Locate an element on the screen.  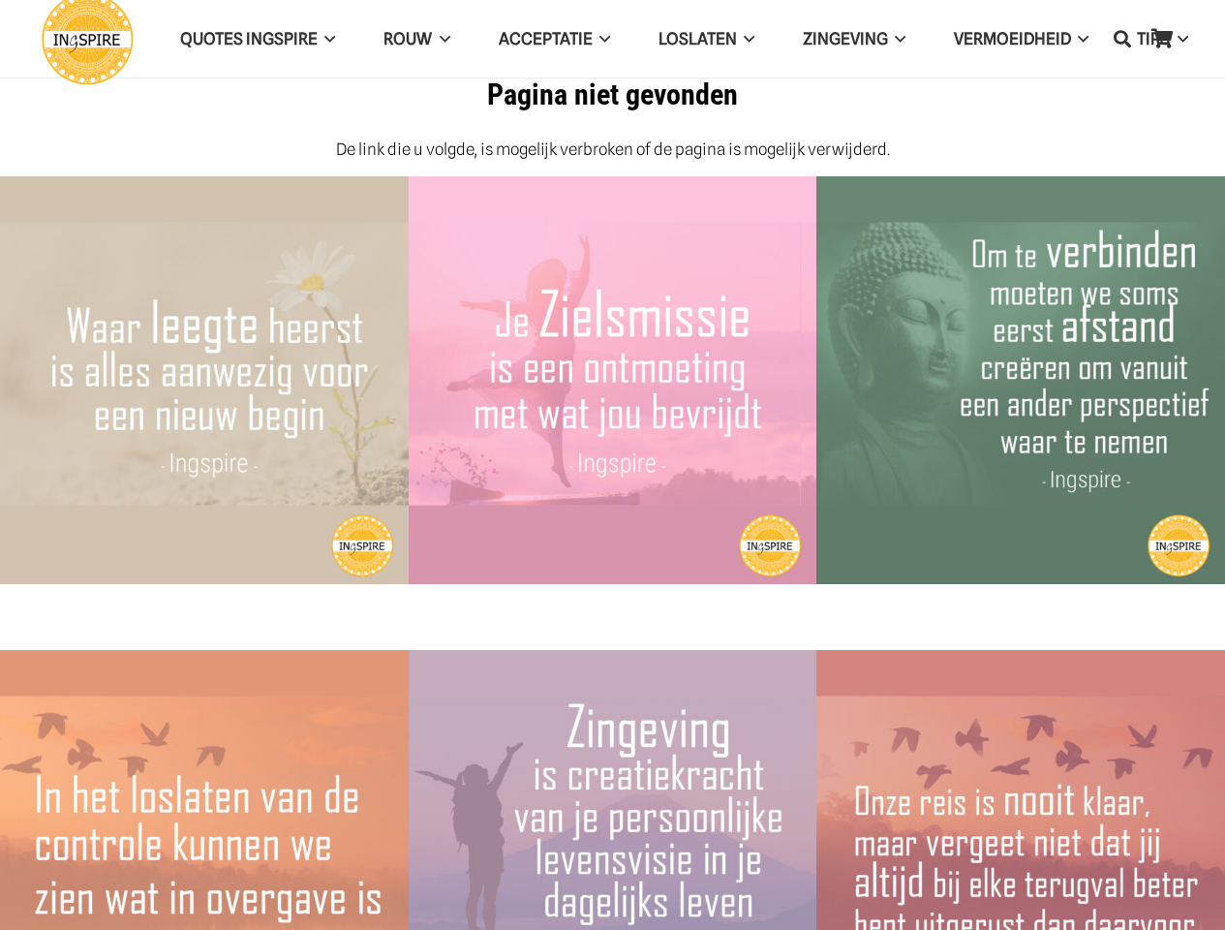
span: TIPS is located at coordinates (1153, 39).